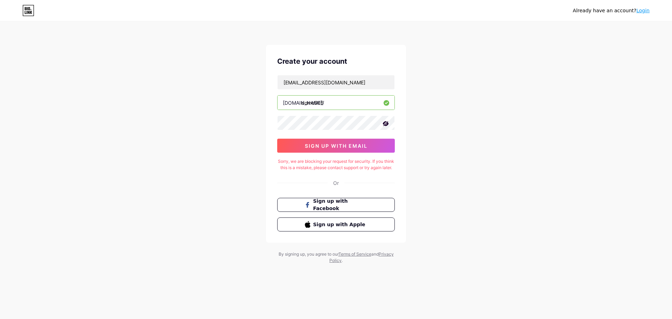 The height and width of the screenshot is (319, 672). I want to click on div: Create your account, so click(336, 61).